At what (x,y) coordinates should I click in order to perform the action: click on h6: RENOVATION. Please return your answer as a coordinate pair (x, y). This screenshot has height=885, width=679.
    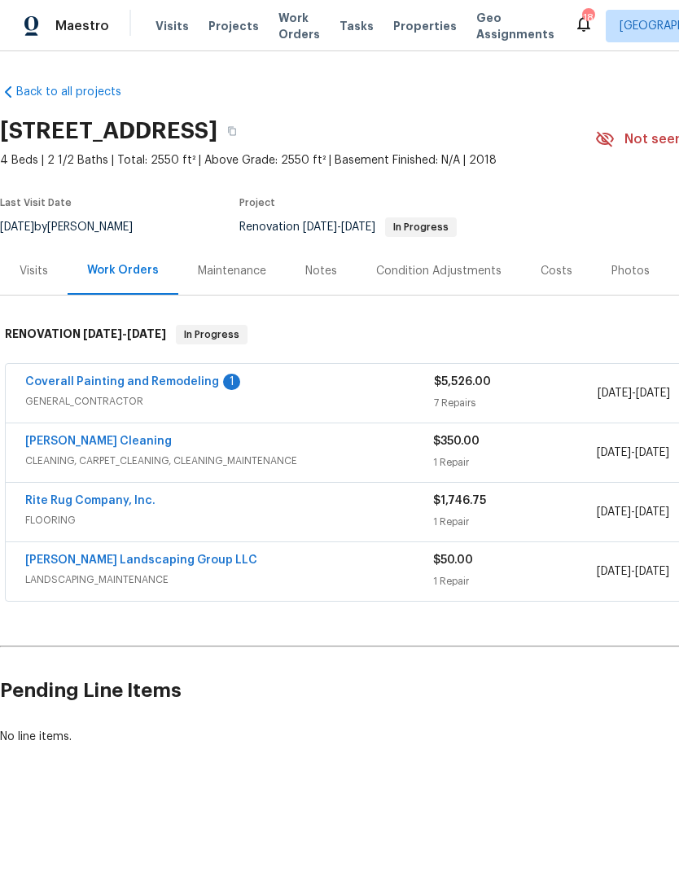
    Looking at the image, I should click on (85, 335).